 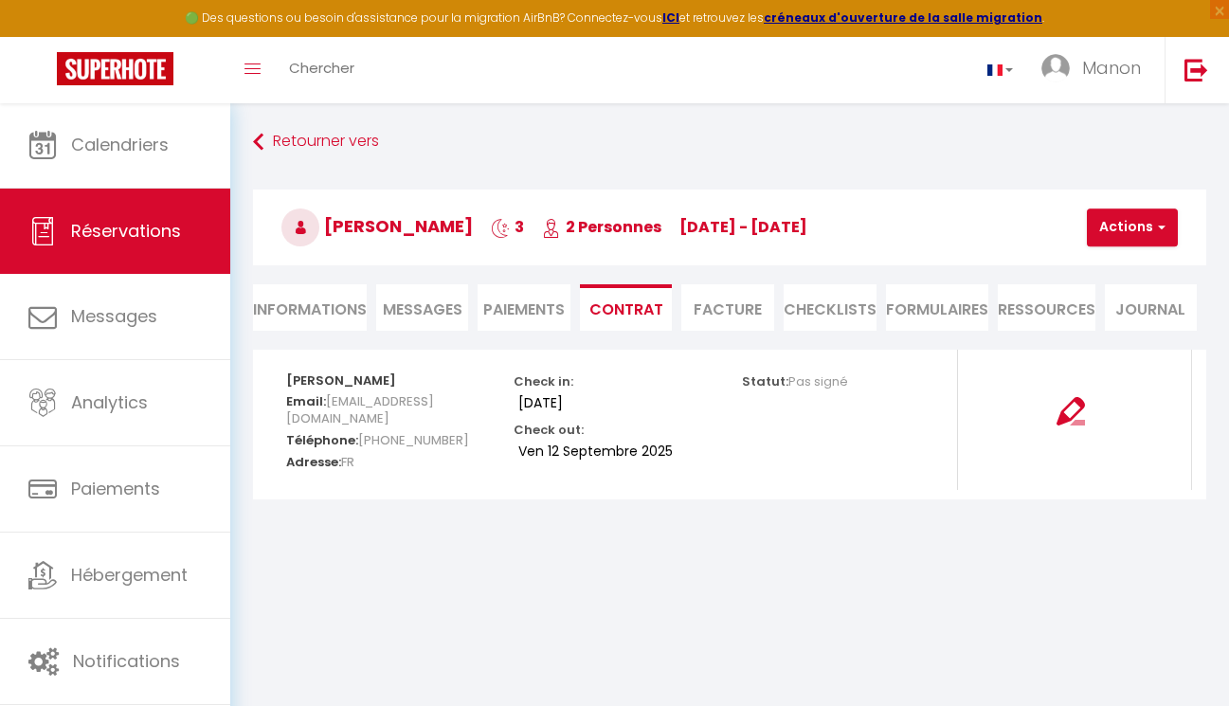 What do you see at coordinates (903, 17) in the screenshot?
I see `strong: créneaux d'ouverture de la salle migration` at bounding box center [903, 17].